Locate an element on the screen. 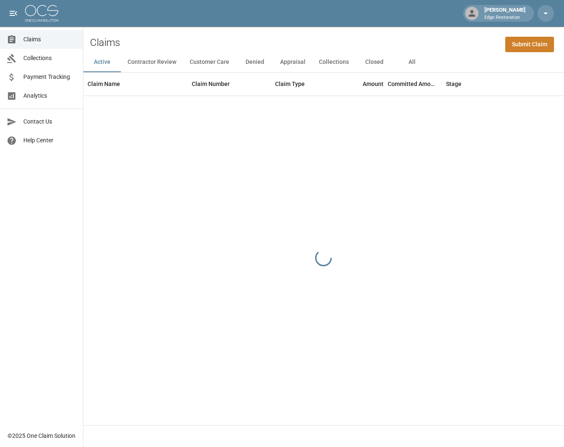 The width and height of the screenshot is (564, 447). img: ocs-logo-white-transparent.png is located at coordinates (42, 13).